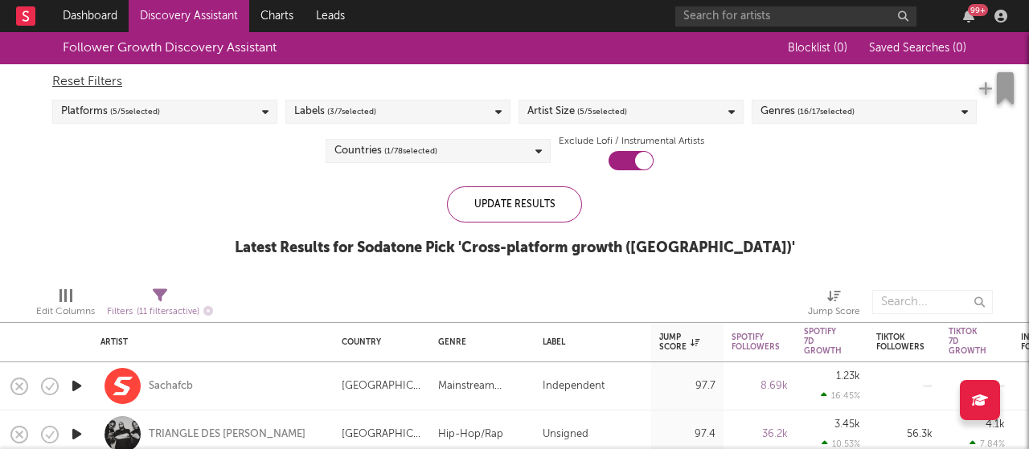 This screenshot has width=1029, height=449. Describe the element at coordinates (110, 112) in the screenshot. I see `div: Platforms` at that location.